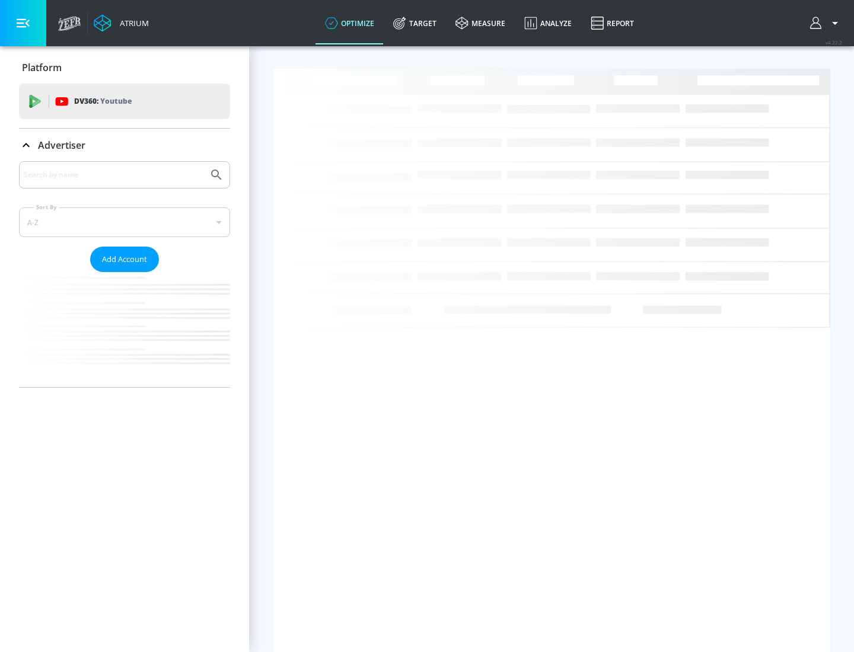  Describe the element at coordinates (612, 23) in the screenshot. I see `a: Report` at that location.